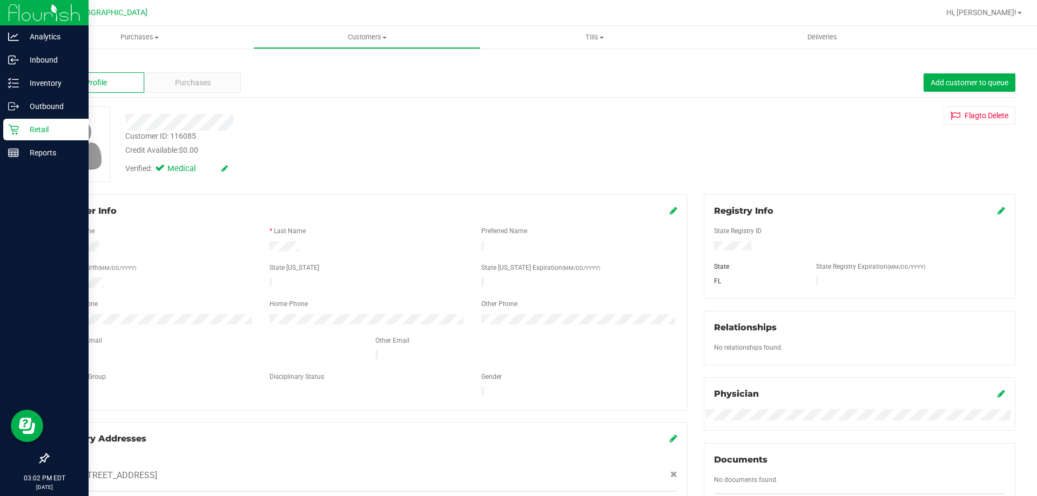  What do you see at coordinates (51, 83) in the screenshot?
I see `p: Inventory` at bounding box center [51, 83].